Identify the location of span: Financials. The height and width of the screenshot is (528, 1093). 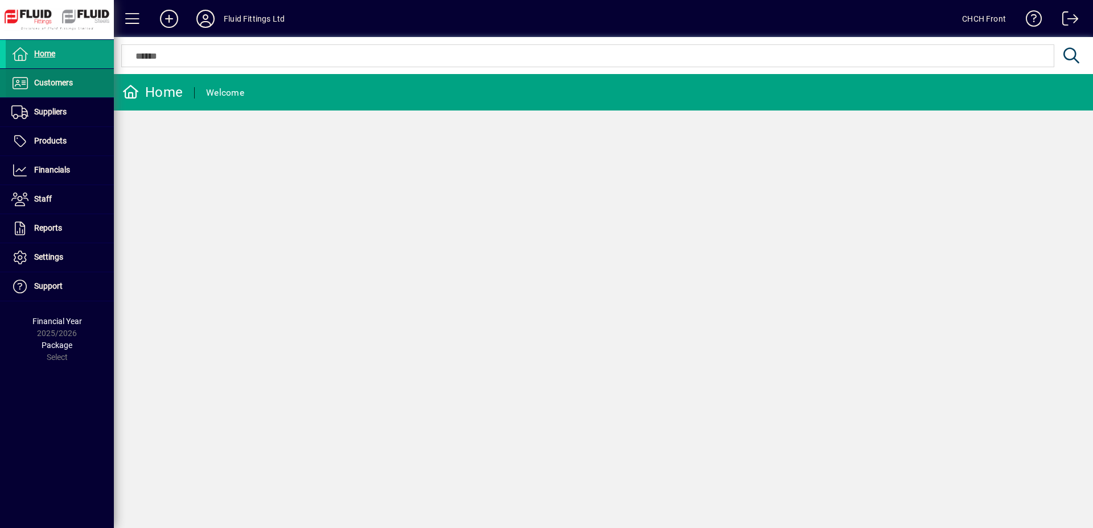
(52, 170).